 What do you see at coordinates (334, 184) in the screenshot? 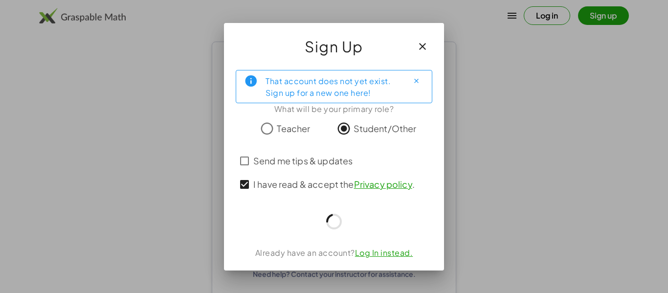
I see `span: I have read & accept the .` at bounding box center [334, 184].